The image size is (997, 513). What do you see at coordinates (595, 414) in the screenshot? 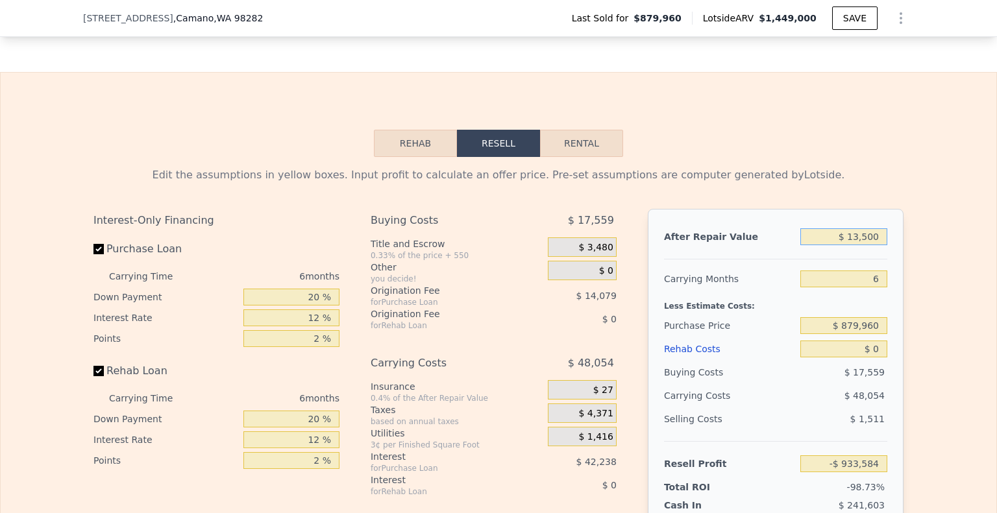
I see `span: $ 4,371` at bounding box center [595, 414].